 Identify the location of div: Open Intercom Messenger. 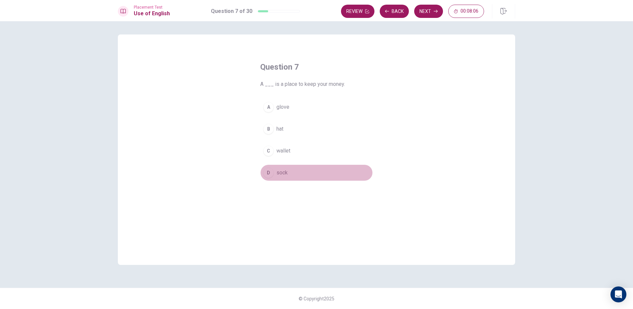
(618, 294).